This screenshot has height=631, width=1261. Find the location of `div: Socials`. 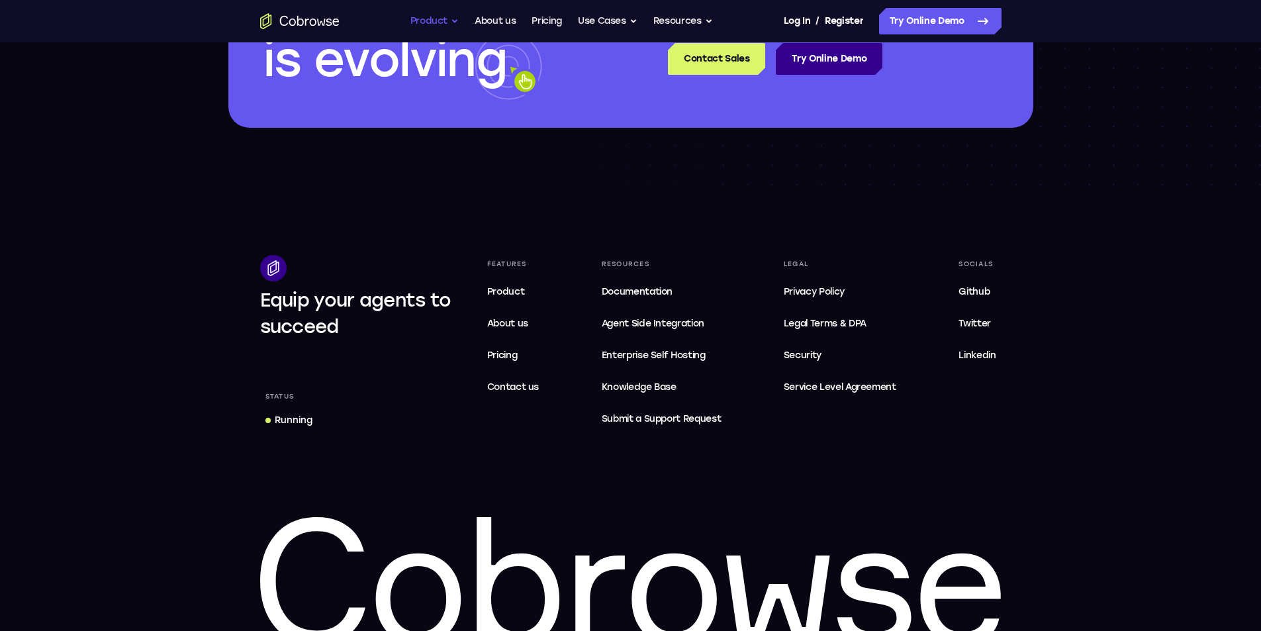

div: Socials is located at coordinates (977, 264).